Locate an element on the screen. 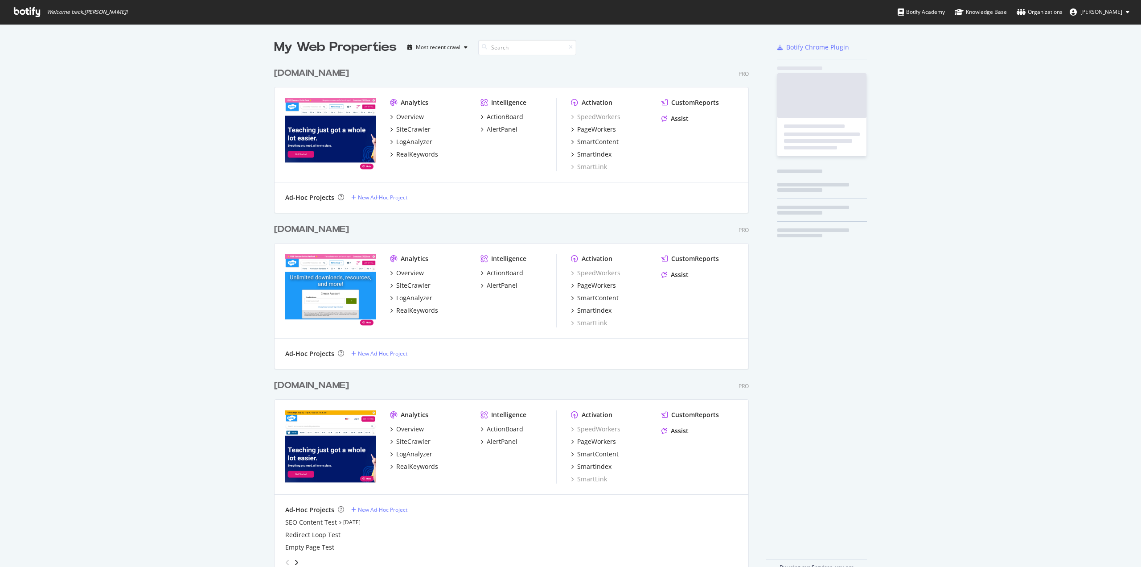  div: My Web Properties is located at coordinates (335, 47).